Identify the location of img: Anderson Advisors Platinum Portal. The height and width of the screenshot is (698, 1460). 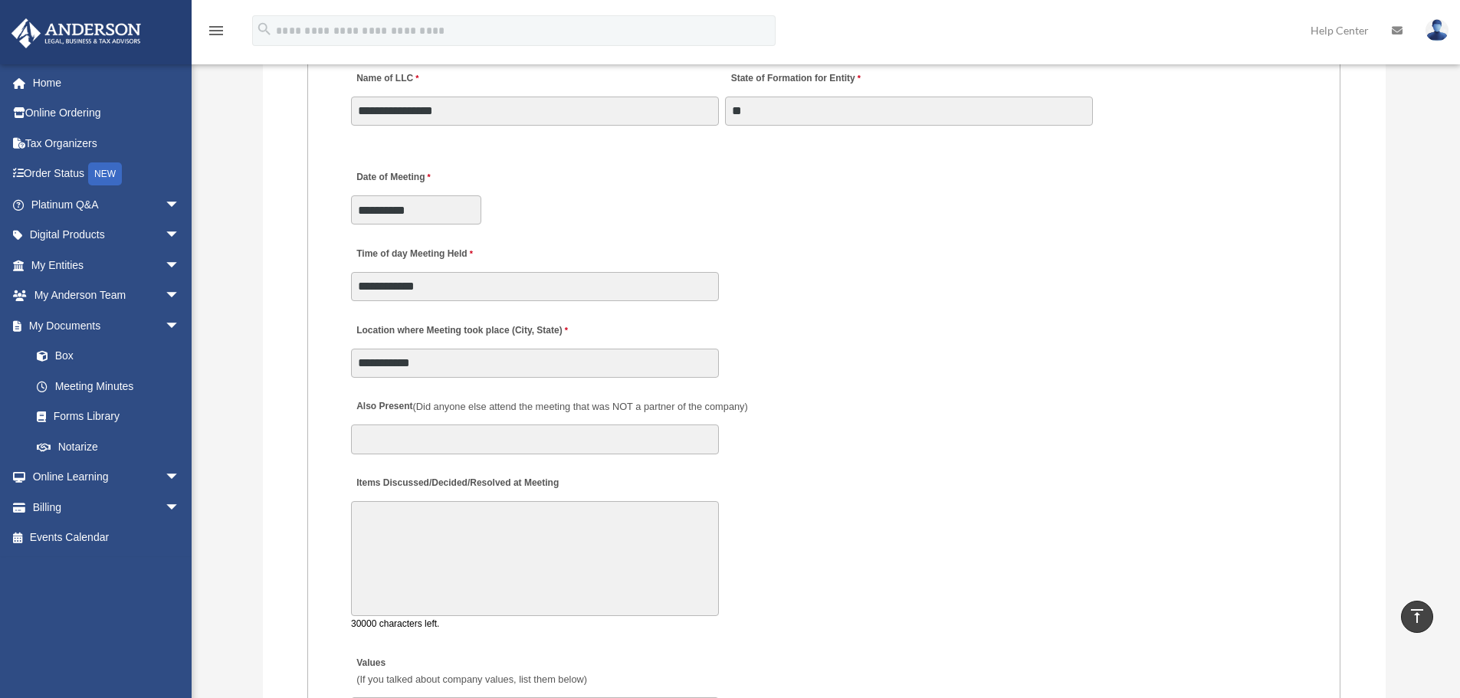
(76, 33).